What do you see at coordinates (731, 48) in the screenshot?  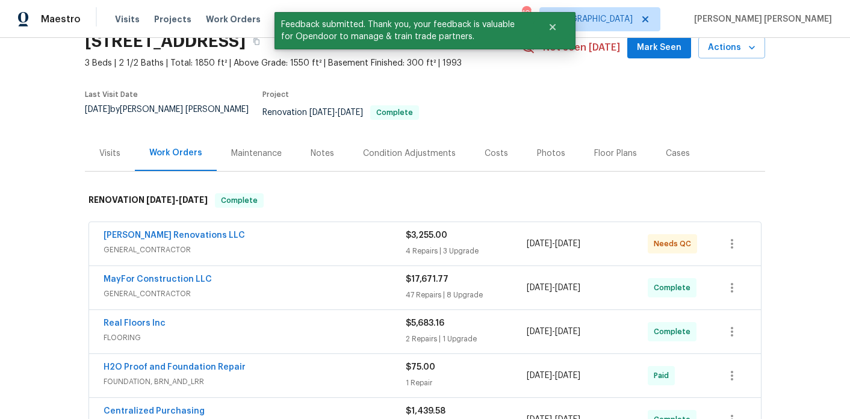 I see `span: Actions` at bounding box center [731, 48].